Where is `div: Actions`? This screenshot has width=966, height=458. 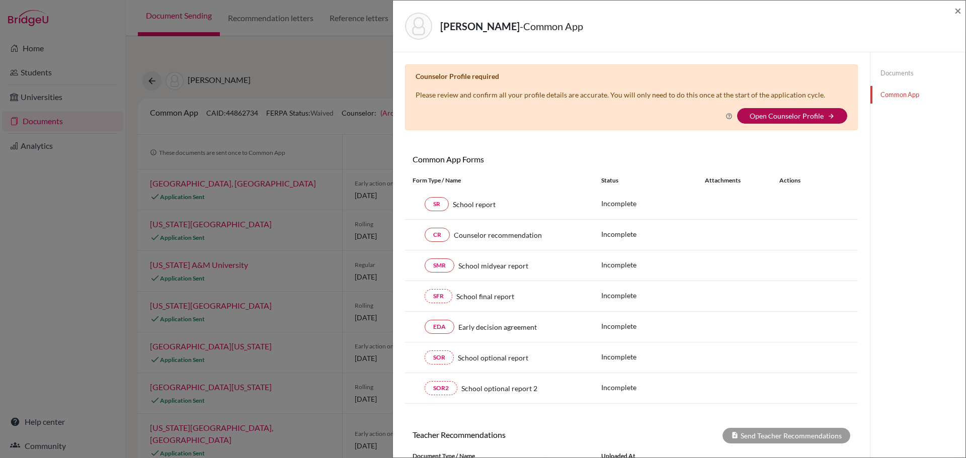 div: Actions is located at coordinates (798, 181).